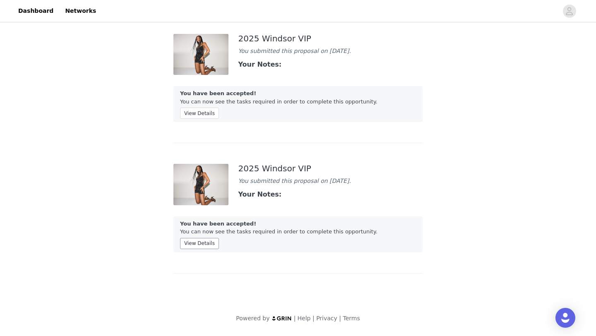 Image resolution: width=596 pixels, height=336 pixels. I want to click on img: logo, so click(282, 318).